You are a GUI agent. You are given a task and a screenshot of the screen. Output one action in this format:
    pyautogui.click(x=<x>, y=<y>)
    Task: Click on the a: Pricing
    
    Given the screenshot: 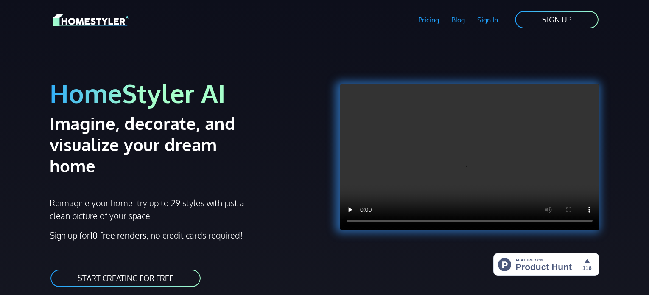 What is the action you would take?
    pyautogui.click(x=429, y=20)
    